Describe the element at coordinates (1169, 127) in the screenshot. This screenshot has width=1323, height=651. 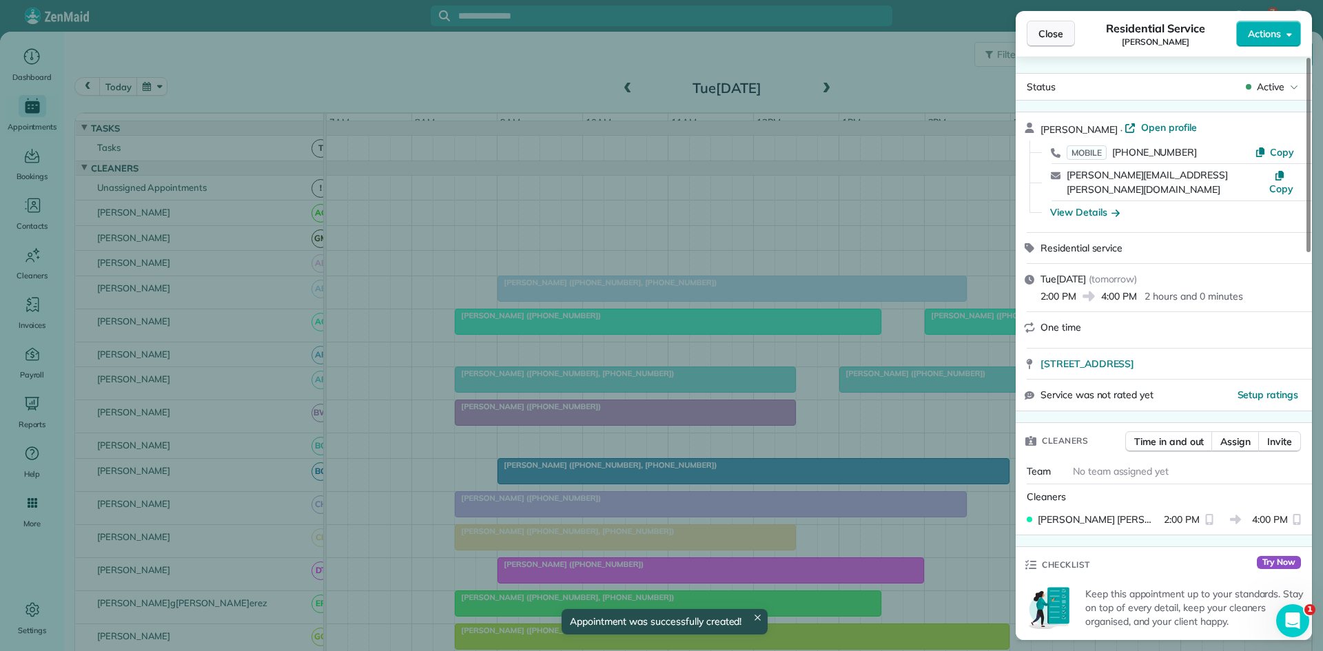
I see `span: Open profile` at that location.